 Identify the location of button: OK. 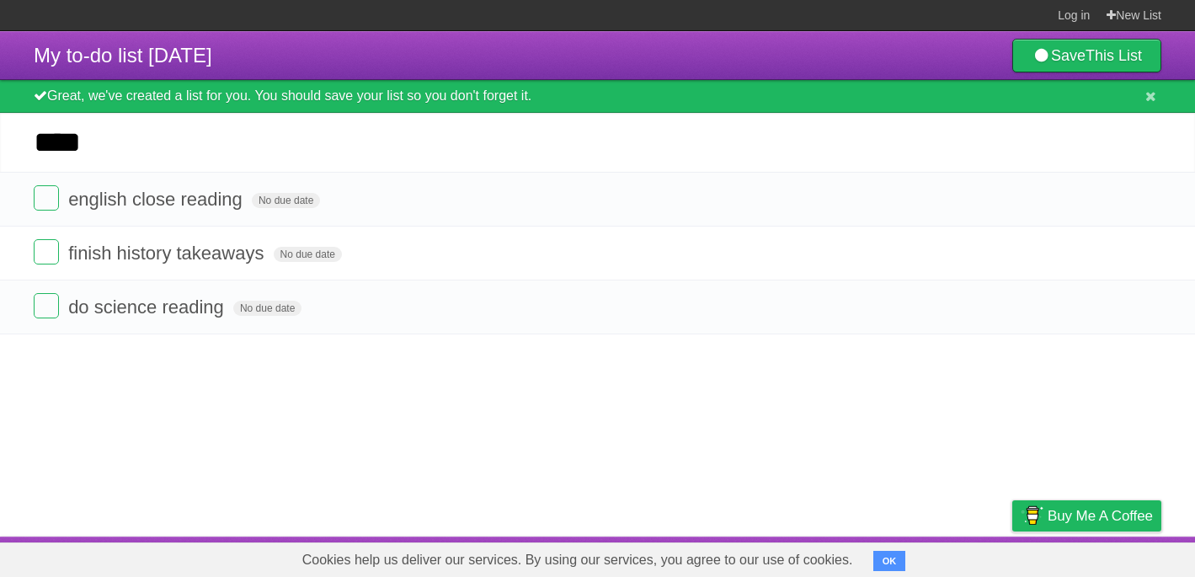
(889, 561).